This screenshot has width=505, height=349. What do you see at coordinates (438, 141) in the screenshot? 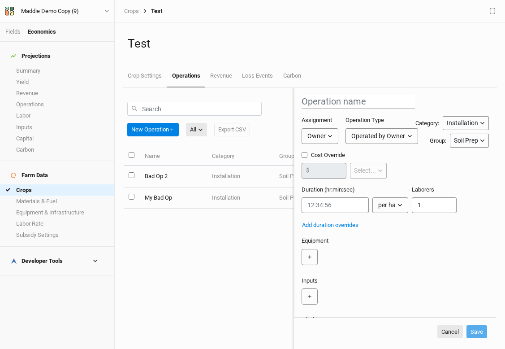
I see `div: Group:` at bounding box center [438, 141].